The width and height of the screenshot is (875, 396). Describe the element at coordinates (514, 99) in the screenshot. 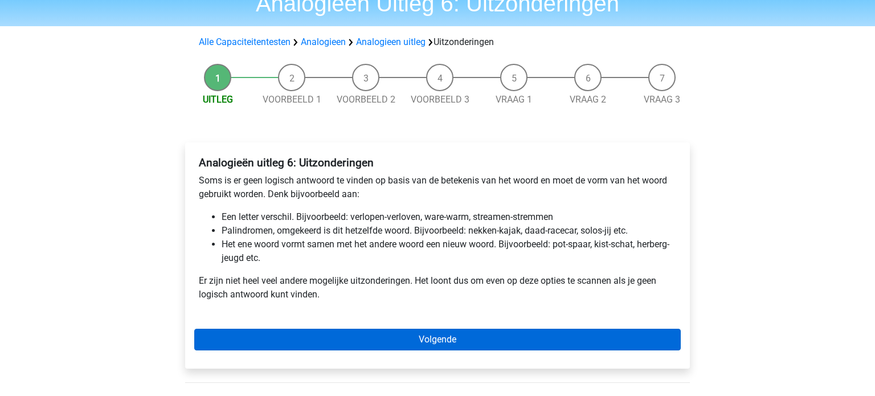

I see `a: Vraag 1` at that location.